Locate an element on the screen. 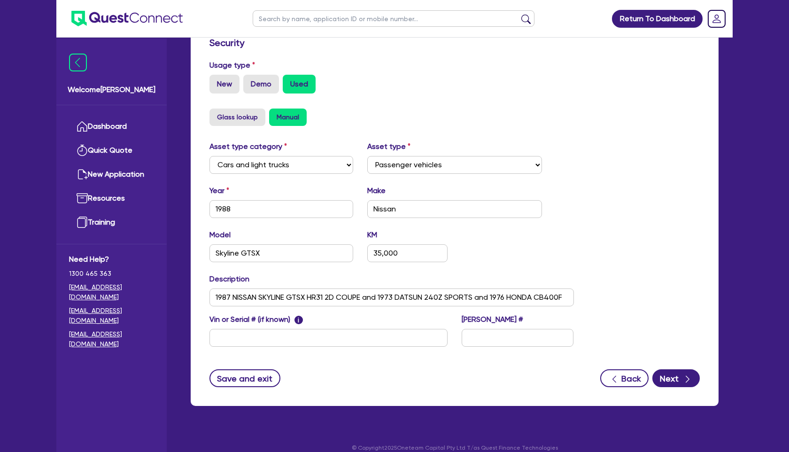 The width and height of the screenshot is (789, 452). label: Usage type is located at coordinates (232, 65).